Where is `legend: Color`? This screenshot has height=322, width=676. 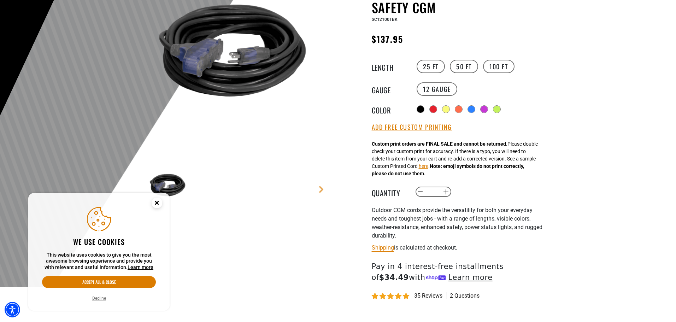 legend: Color is located at coordinates (389, 109).